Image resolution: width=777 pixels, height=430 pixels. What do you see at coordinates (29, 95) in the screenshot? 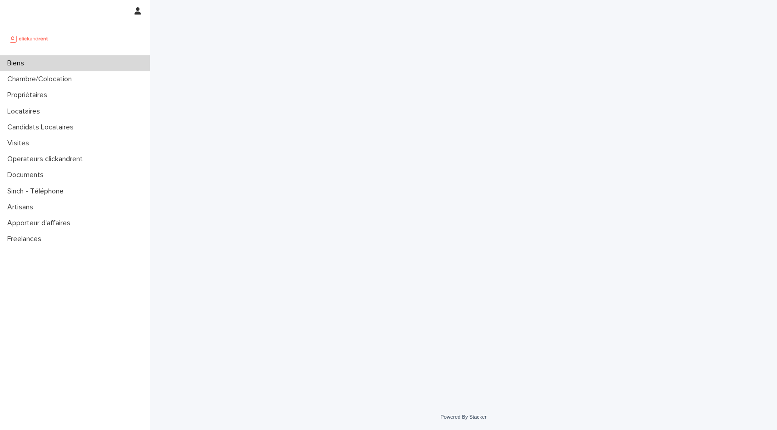
I see `p: Propriétaires` at bounding box center [29, 95].